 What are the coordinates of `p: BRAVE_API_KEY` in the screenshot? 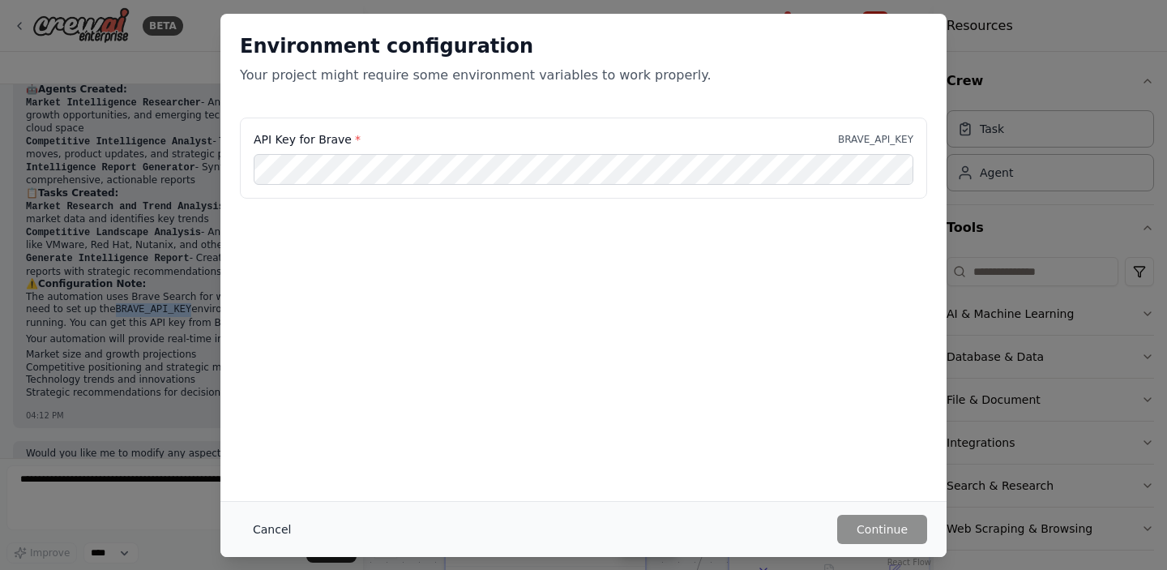 It's located at (875, 139).